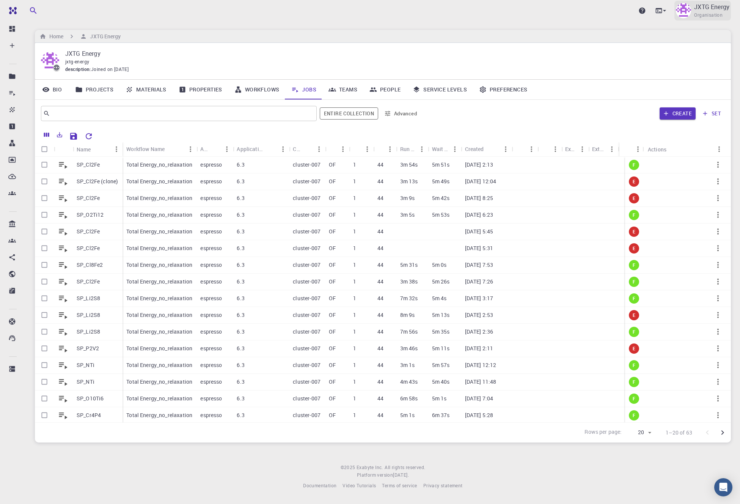 Image resolution: width=740 pixels, height=504 pixels. I want to click on span: jxtg-energy, so click(77, 61).